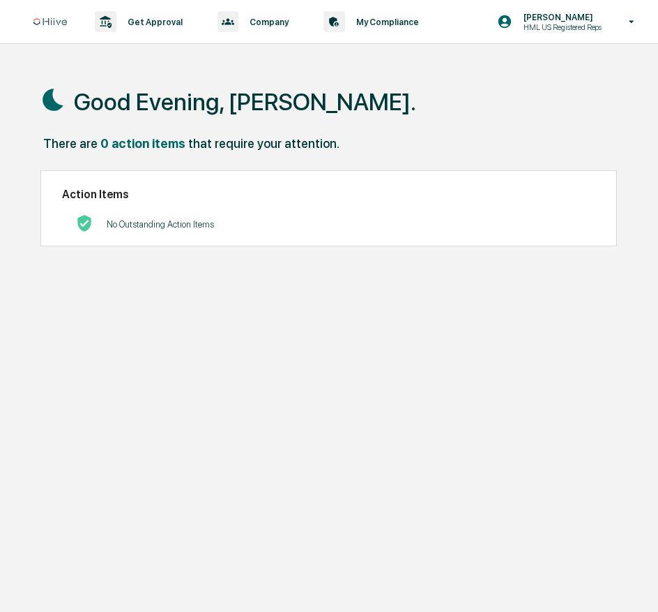  I want to click on p: HML US Registered Reps, so click(561, 27).